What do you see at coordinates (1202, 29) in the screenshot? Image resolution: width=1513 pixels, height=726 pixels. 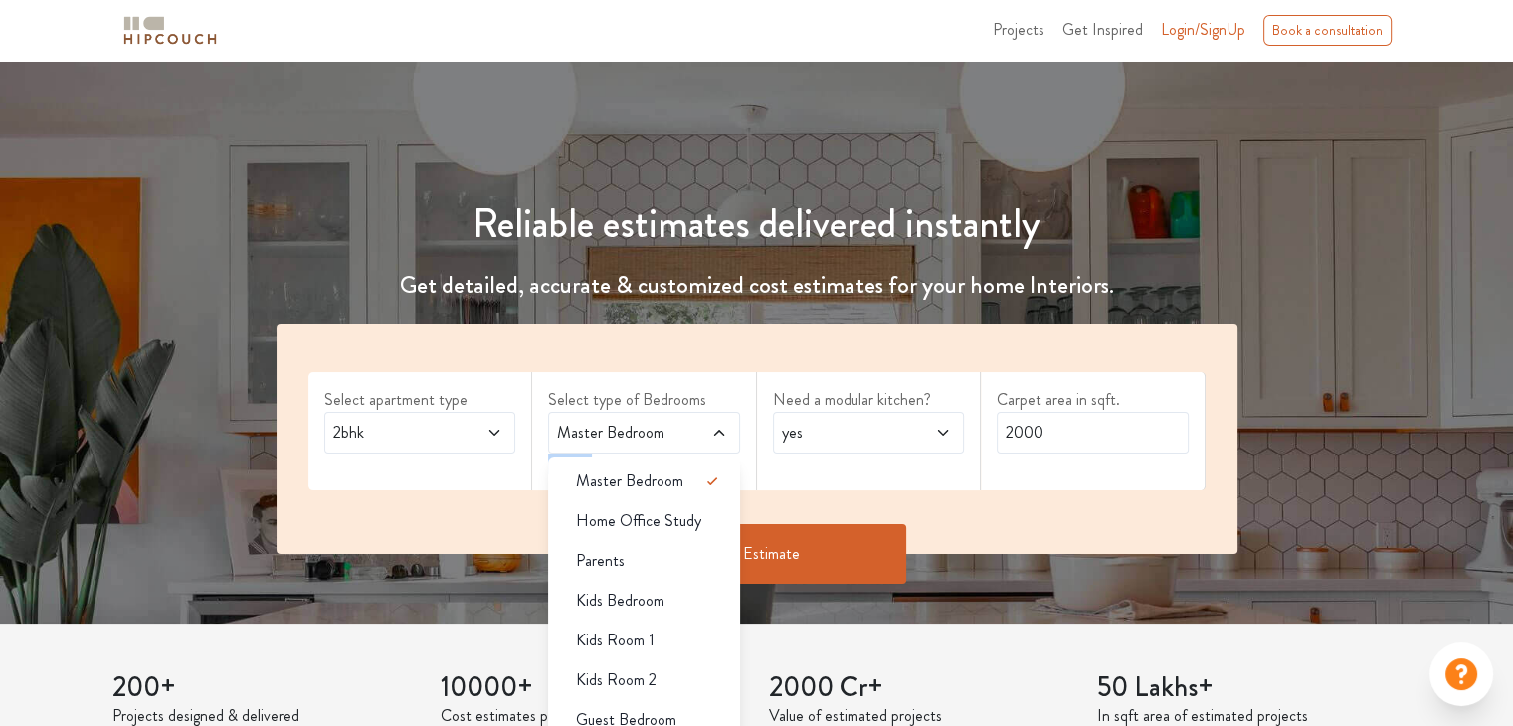 I see `span: Login/SignUp` at bounding box center [1202, 29].